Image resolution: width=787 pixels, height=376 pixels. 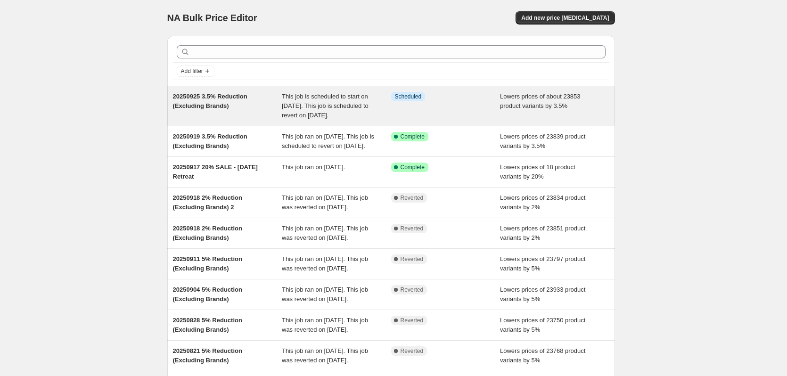 What do you see at coordinates (543, 325) in the screenshot?
I see `span: Lowers prices of 23750 product variants by 5%` at bounding box center [543, 325].